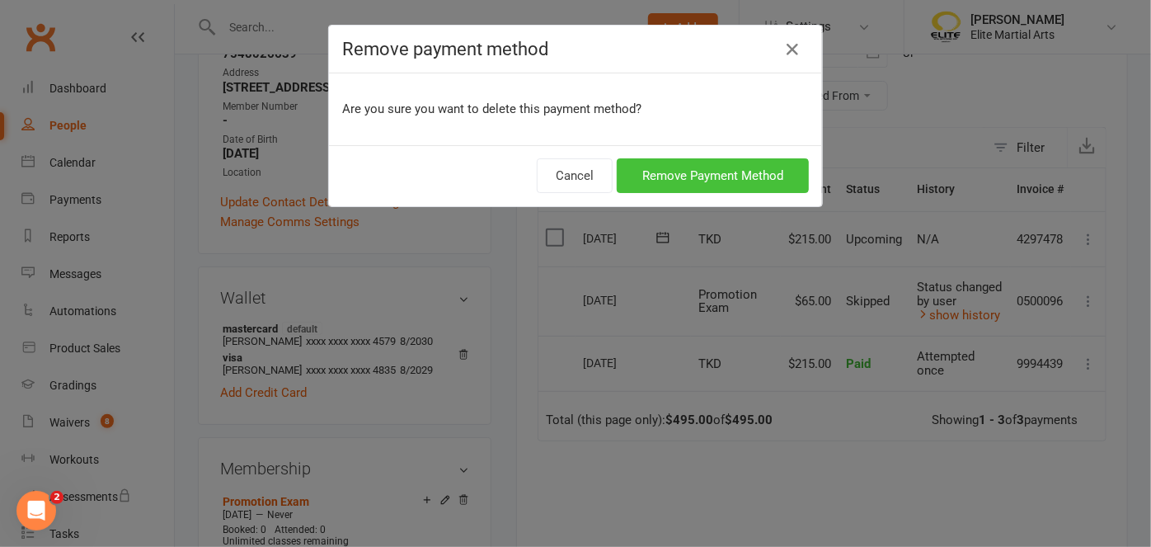  Describe the element at coordinates (713, 176) in the screenshot. I see `button: Remove Payment Method` at that location.